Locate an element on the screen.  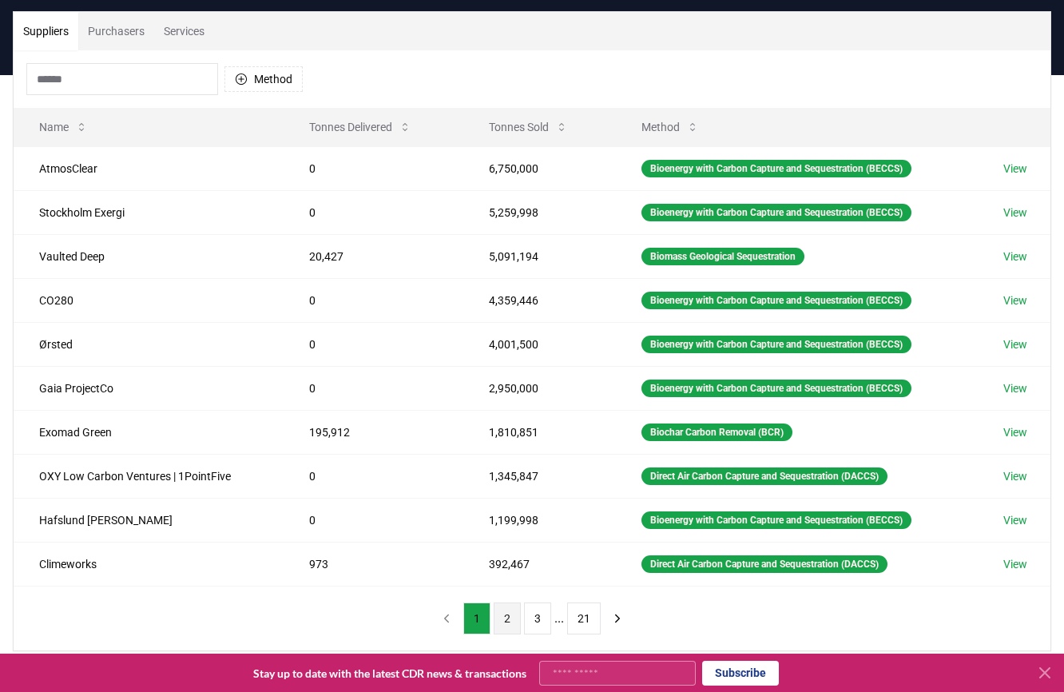
td: 20,427 is located at coordinates (373, 256).